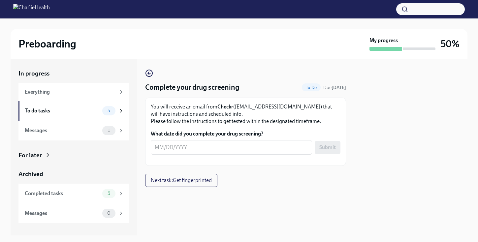 The height and width of the screenshot is (242, 478). What do you see at coordinates (74, 92) in the screenshot?
I see `a: Everything` at bounding box center [74, 92].